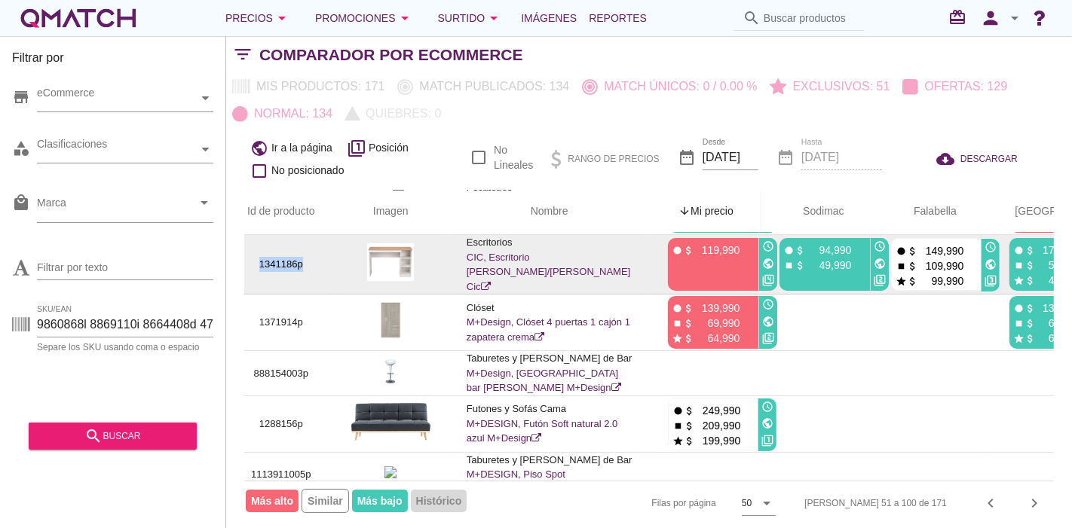 This screenshot has height=528, width=1072. What do you see at coordinates (549, 212) in the screenshot?
I see `th: Nombre: Not sorted.` at bounding box center [549, 212].